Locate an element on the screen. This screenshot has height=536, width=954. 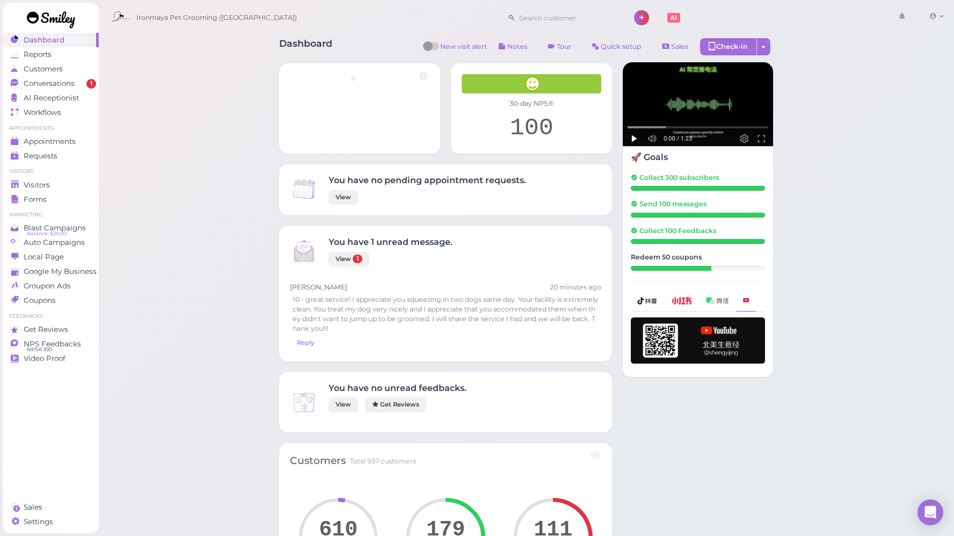
li: Appointments is located at coordinates (50, 128).